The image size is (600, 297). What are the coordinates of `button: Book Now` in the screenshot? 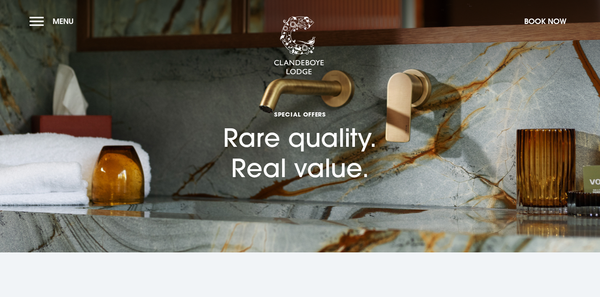 It's located at (545, 21).